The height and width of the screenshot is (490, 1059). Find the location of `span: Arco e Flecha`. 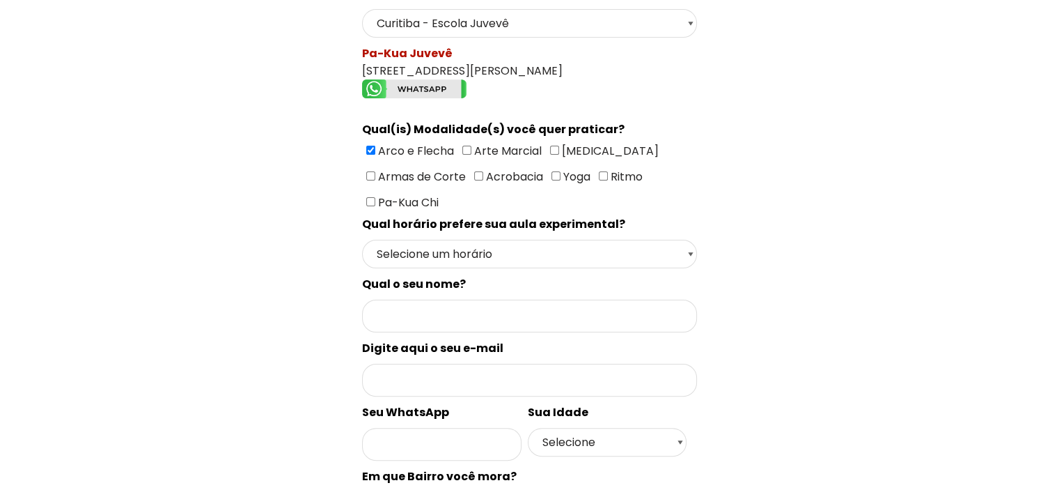

span: Arco e Flecha is located at coordinates (414, 150).